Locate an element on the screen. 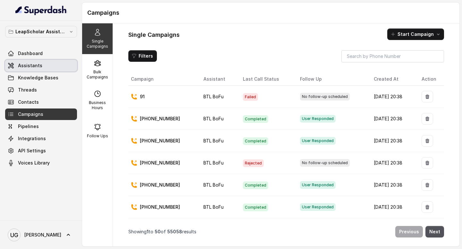  th: Created At is located at coordinates (392, 79).